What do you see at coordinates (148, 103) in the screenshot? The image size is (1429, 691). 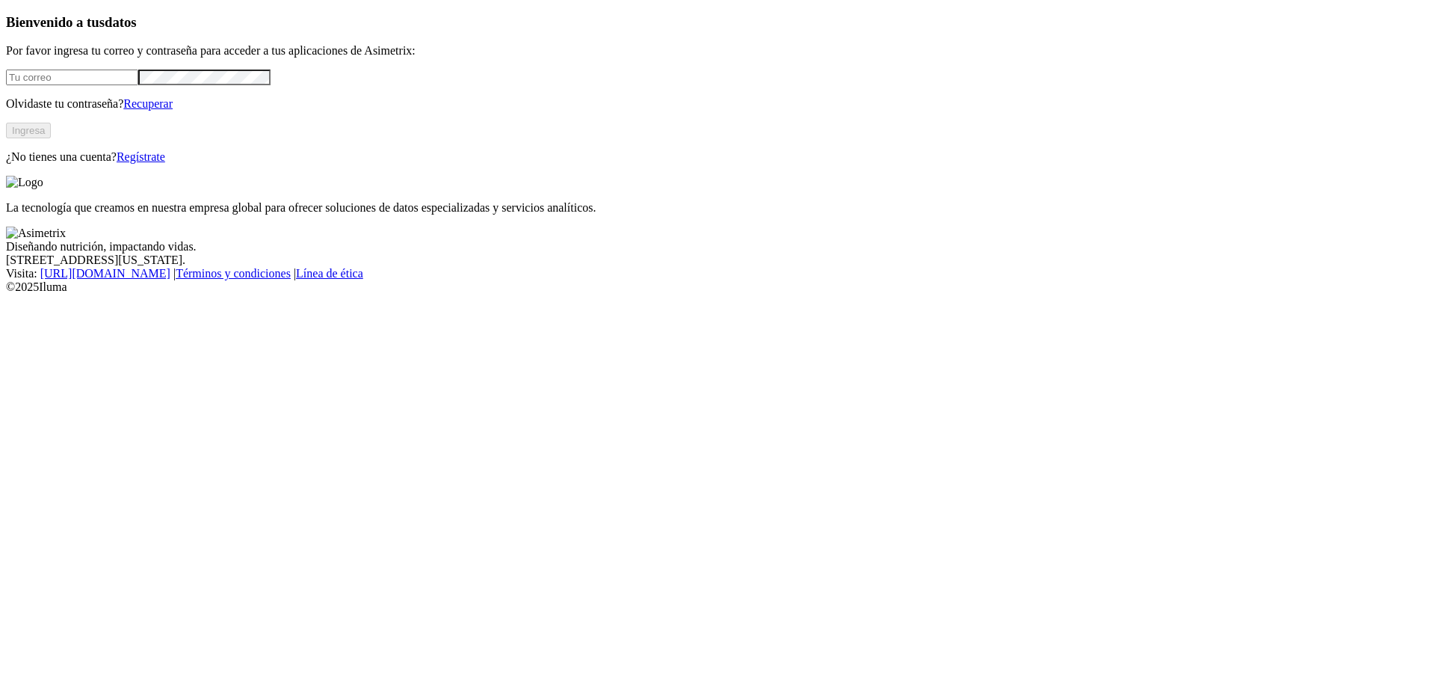 I see `a: Recuperar` at bounding box center [148, 103].